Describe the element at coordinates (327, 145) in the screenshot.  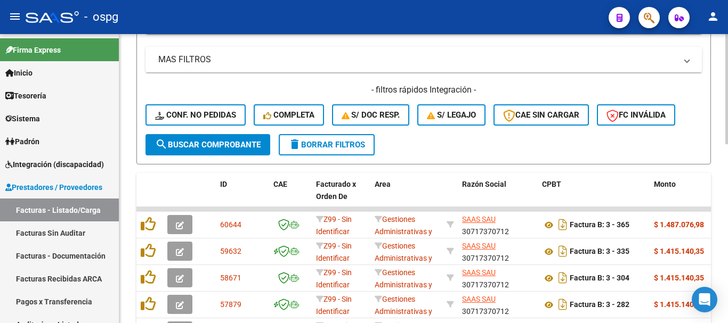
I see `span: Borrar Filtros` at that location.